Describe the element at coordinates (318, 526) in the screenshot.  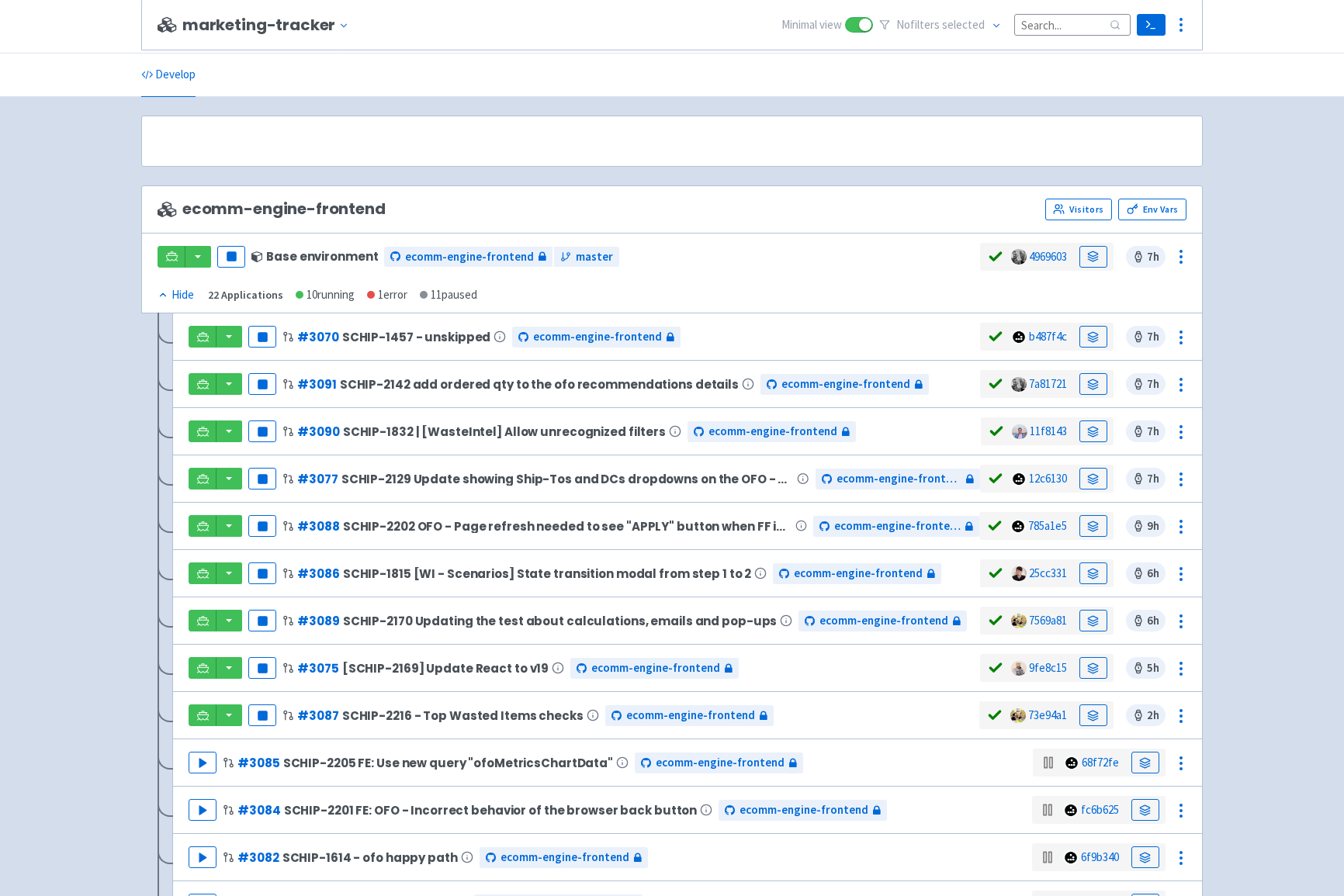
I see `a: #3088` at that location.